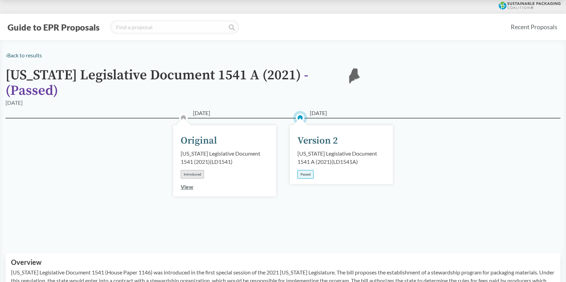  What do you see at coordinates (199, 141) in the screenshot?
I see `div: Original` at bounding box center [199, 141].